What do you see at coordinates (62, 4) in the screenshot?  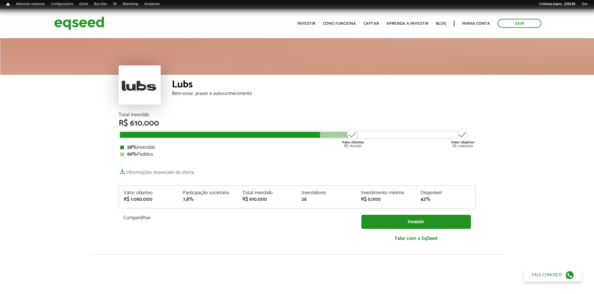 I see `a: Configurações` at bounding box center [62, 4].